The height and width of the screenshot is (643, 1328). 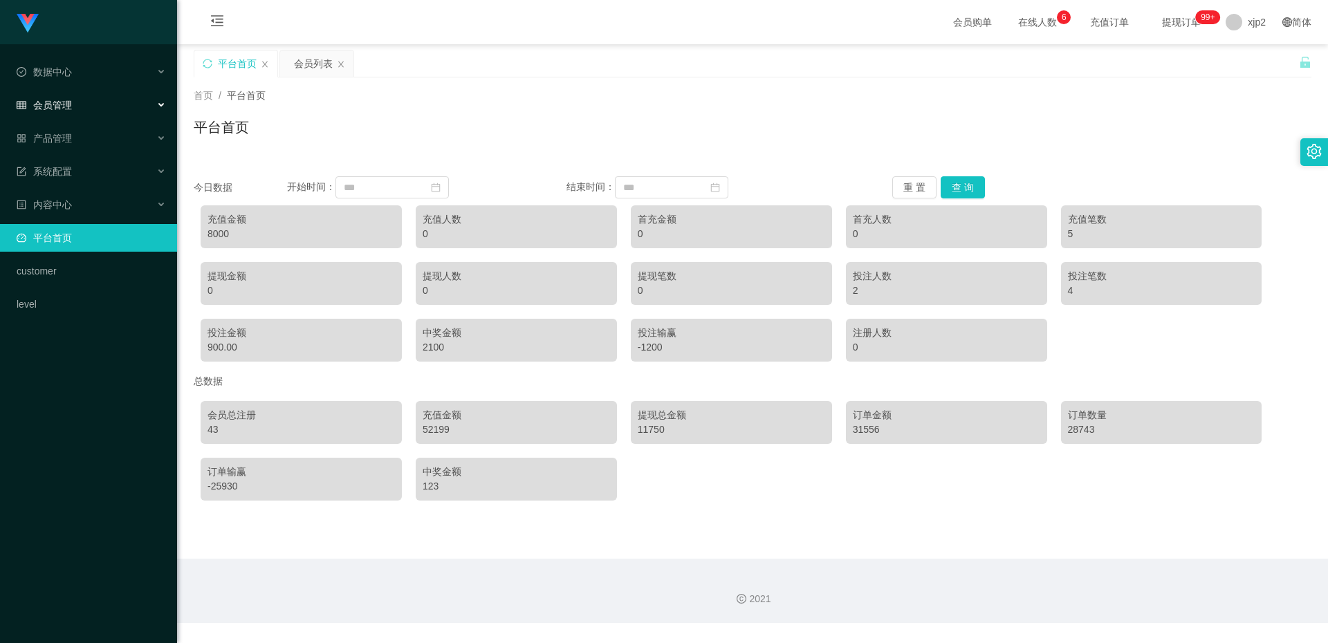 I want to click on i: 图标: sync, so click(x=207, y=64).